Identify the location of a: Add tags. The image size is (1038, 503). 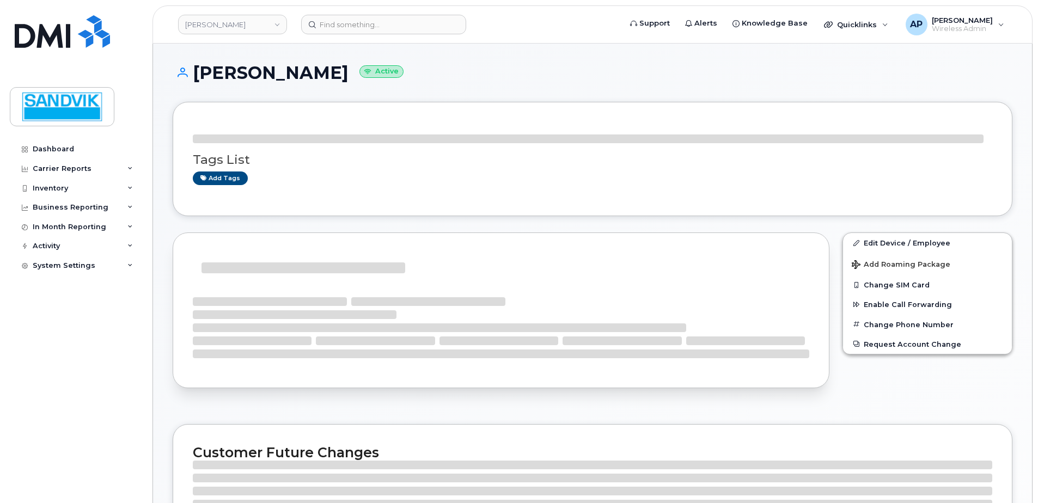
(220, 178).